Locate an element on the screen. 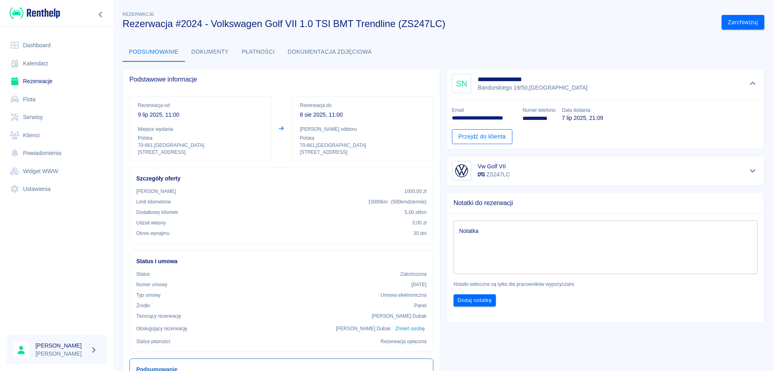  p: Panel is located at coordinates (421, 305).